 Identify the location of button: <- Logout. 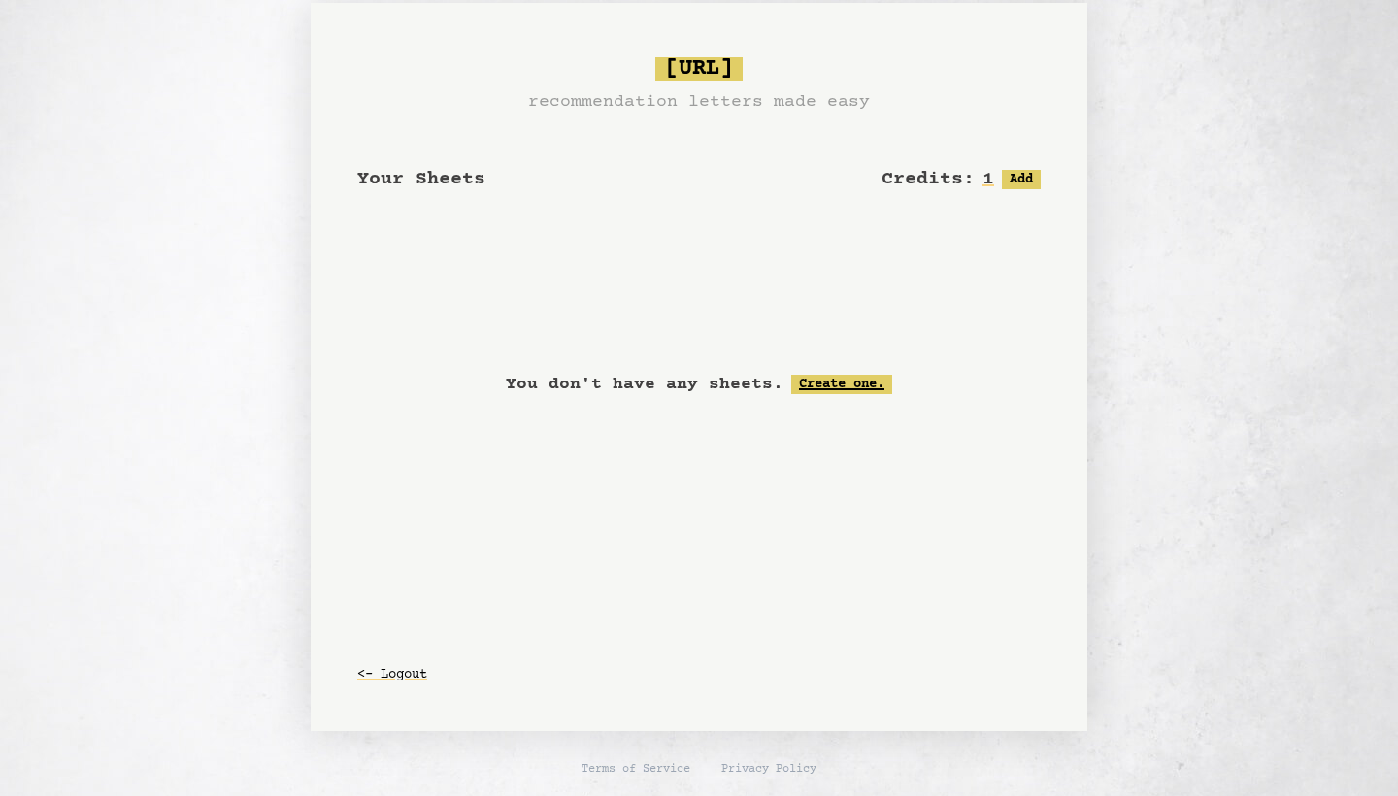
(392, 675).